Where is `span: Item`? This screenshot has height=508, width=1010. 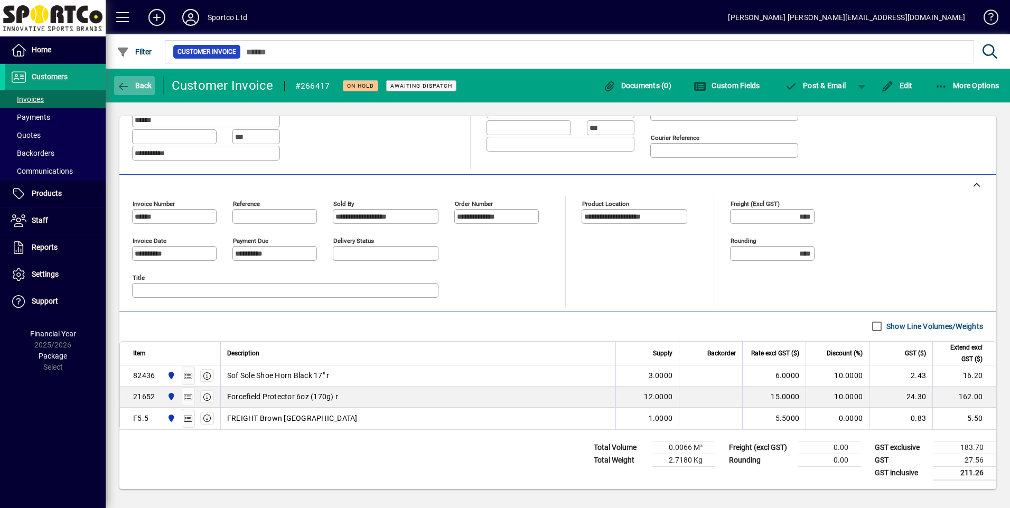
span: Item is located at coordinates (139, 353).